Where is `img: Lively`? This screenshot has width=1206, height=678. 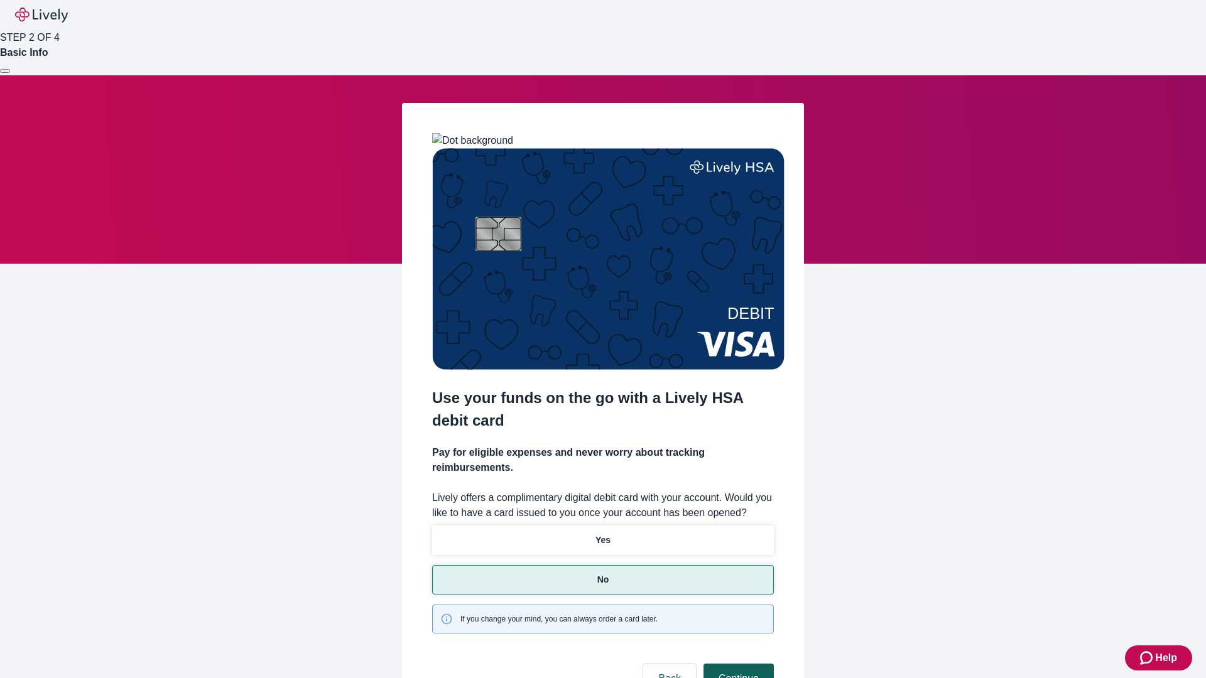 img: Lively is located at coordinates (41, 15).